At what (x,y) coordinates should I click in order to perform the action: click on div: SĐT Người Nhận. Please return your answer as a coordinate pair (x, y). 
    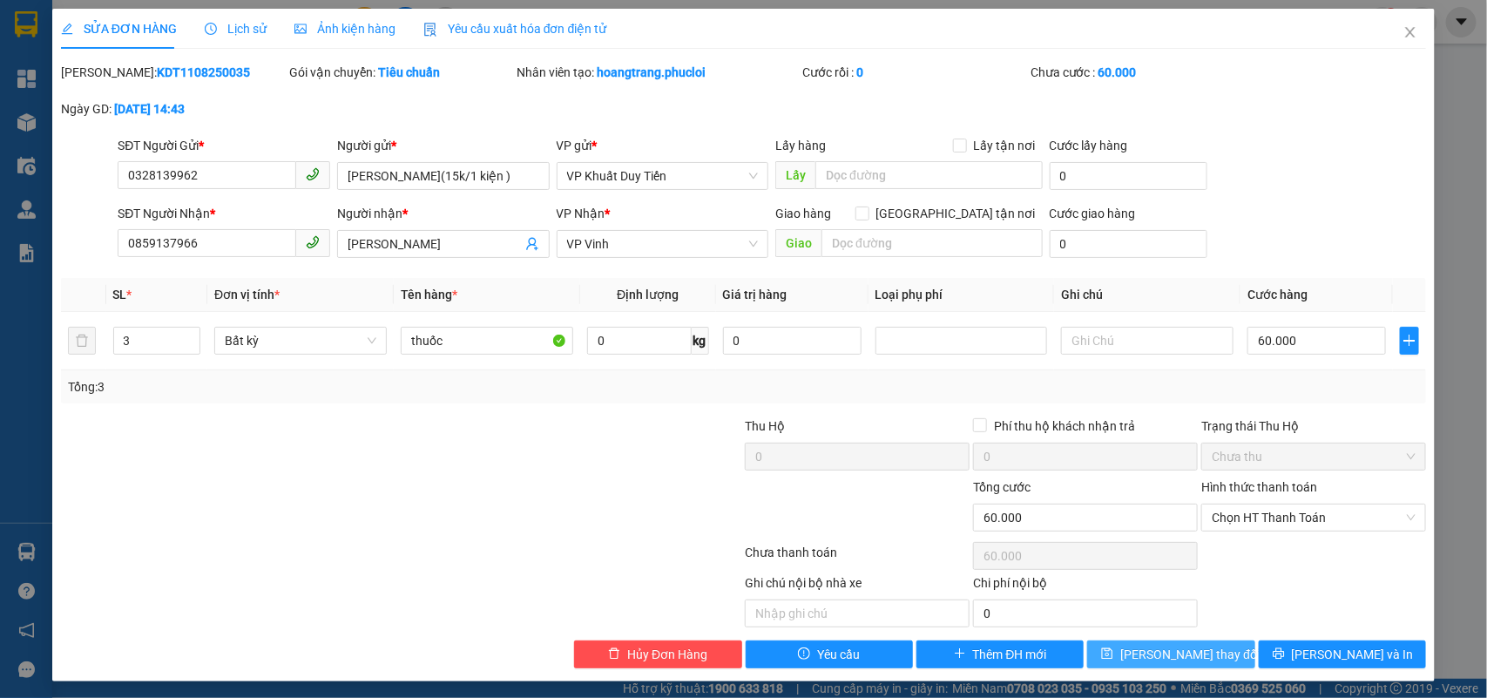
    Looking at the image, I should click on (224, 213).